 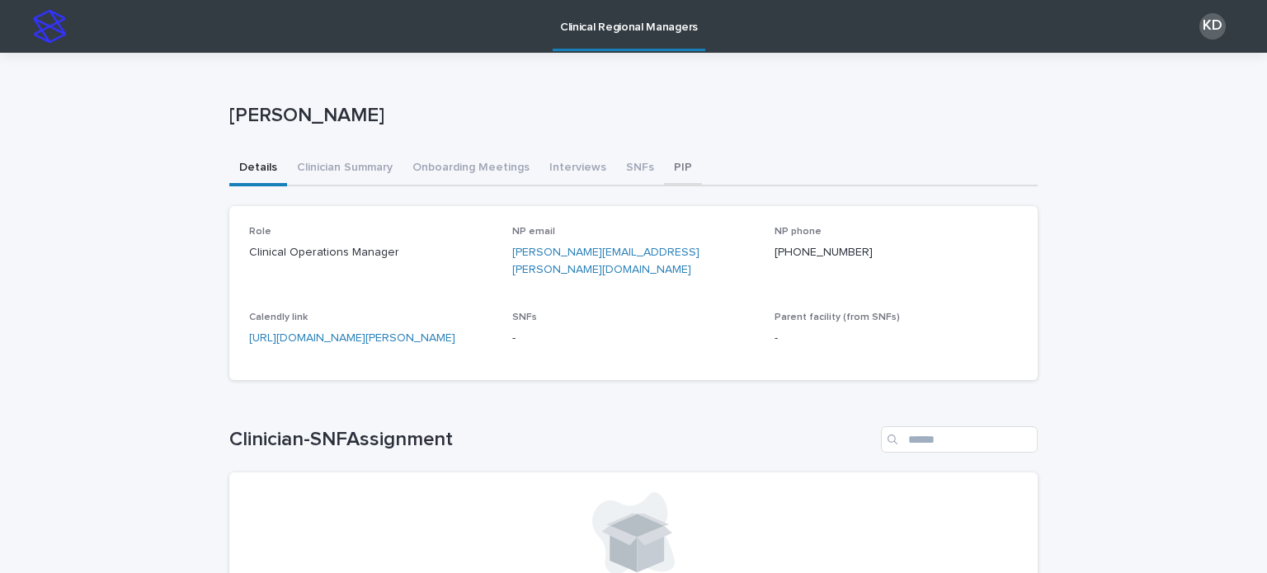 I want to click on button: SNFs, so click(x=640, y=169).